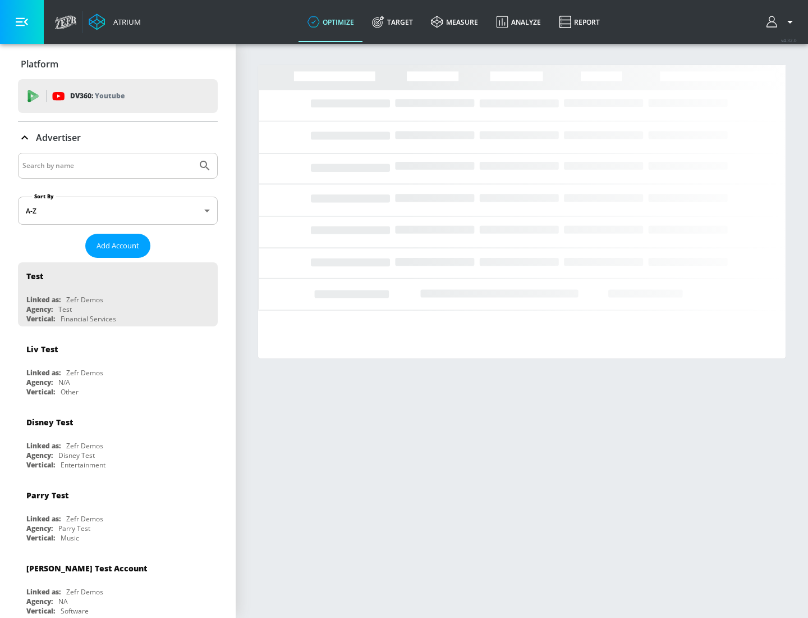  What do you see at coordinates (579, 22) in the screenshot?
I see `a: Report` at bounding box center [579, 22].